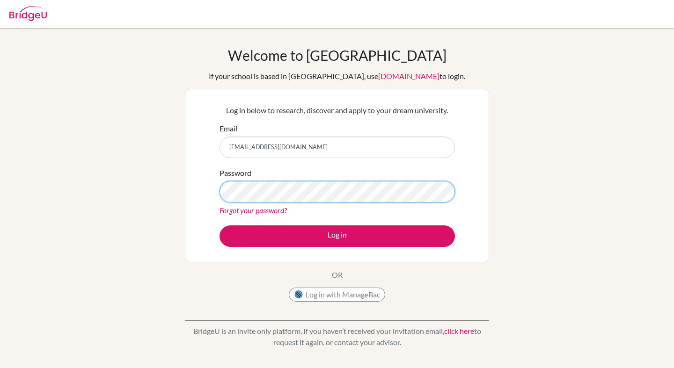 The image size is (674, 368). What do you see at coordinates (337, 295) in the screenshot?
I see `button: Log in with ManageBac` at bounding box center [337, 295].